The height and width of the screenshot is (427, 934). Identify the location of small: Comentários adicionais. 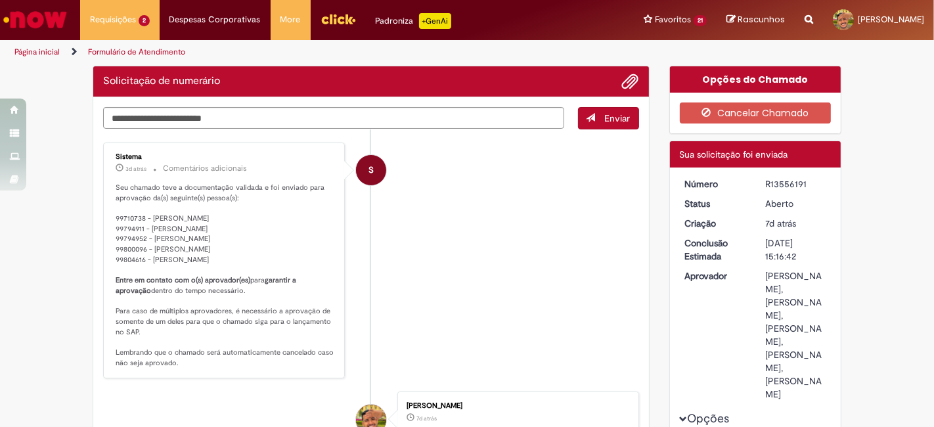
(205, 168).